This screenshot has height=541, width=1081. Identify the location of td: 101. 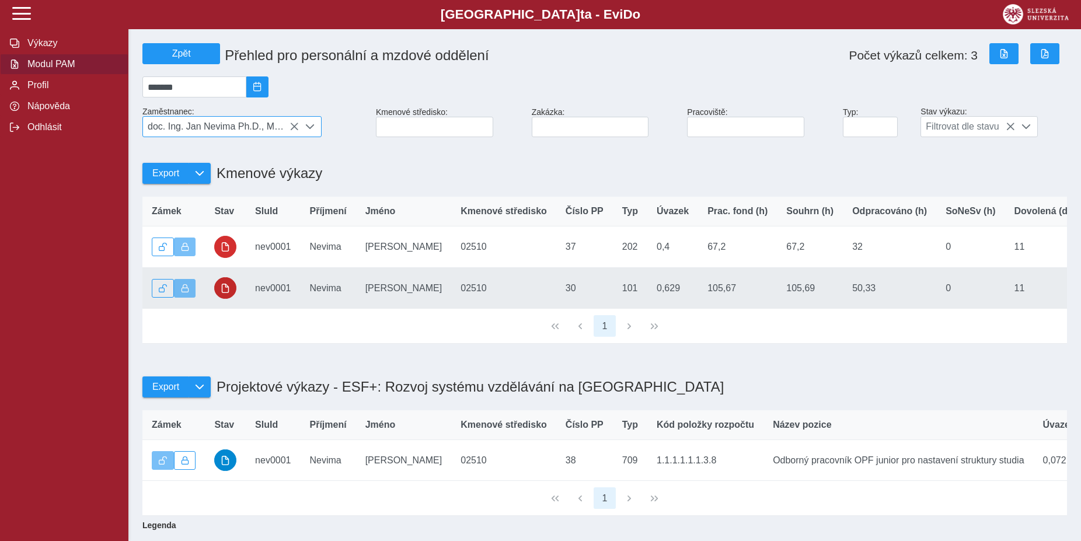
(630, 288).